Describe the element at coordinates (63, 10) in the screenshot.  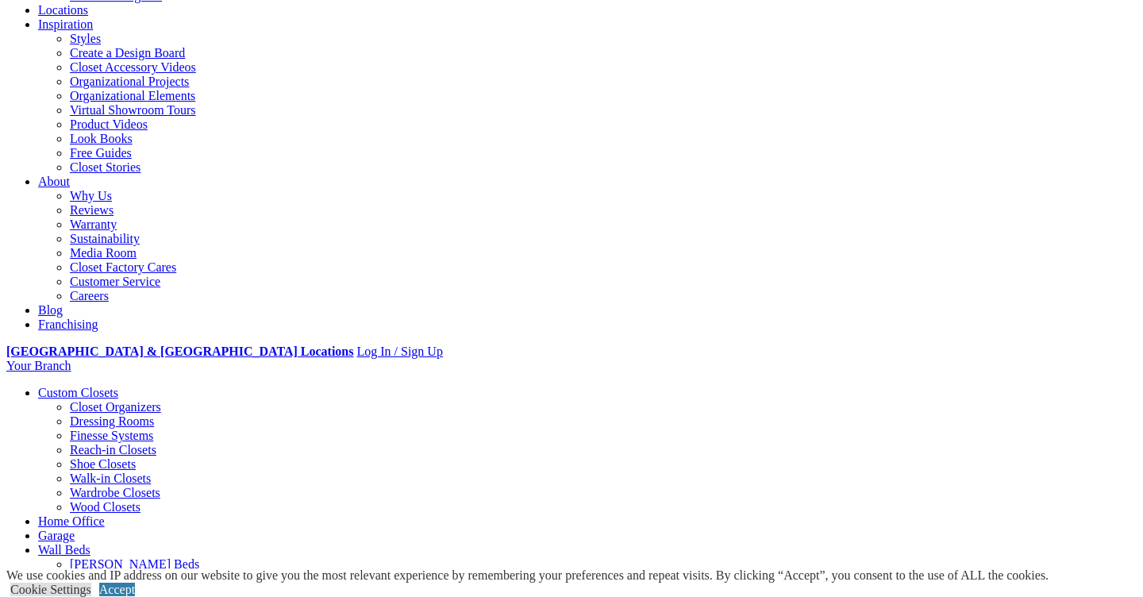
I see `a: Locations` at that location.